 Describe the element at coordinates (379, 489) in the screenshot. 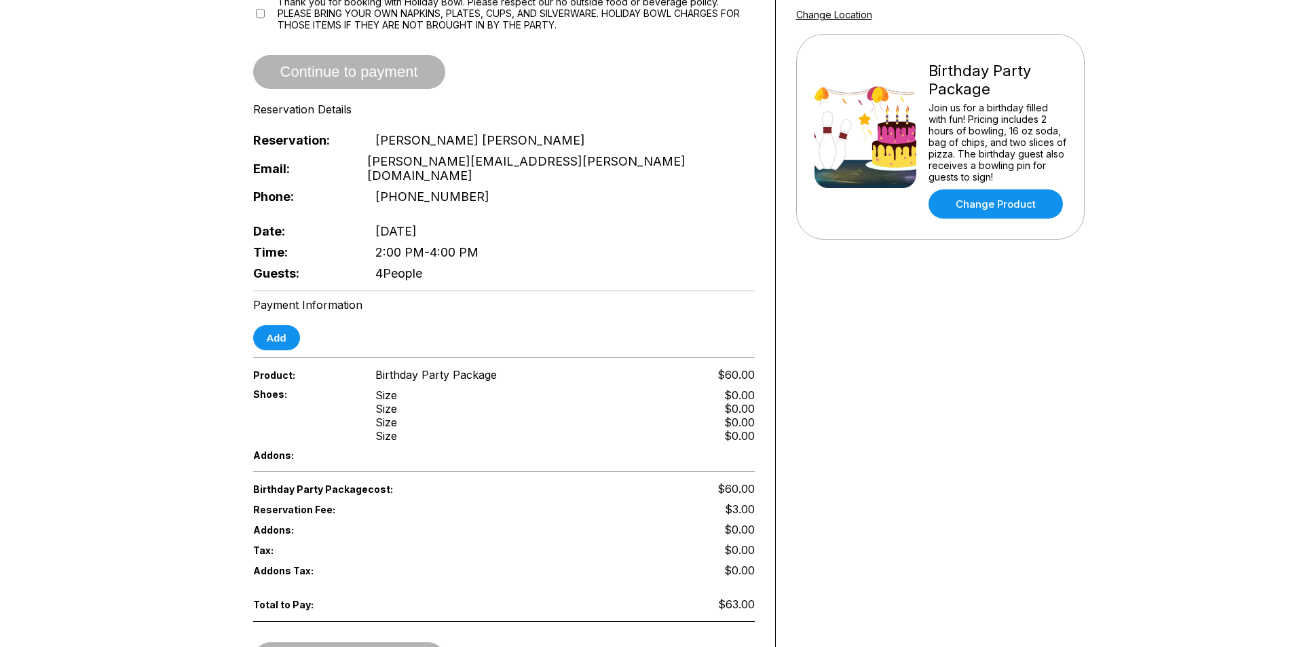

I see `span: Birthday Party Package cost:` at that location.